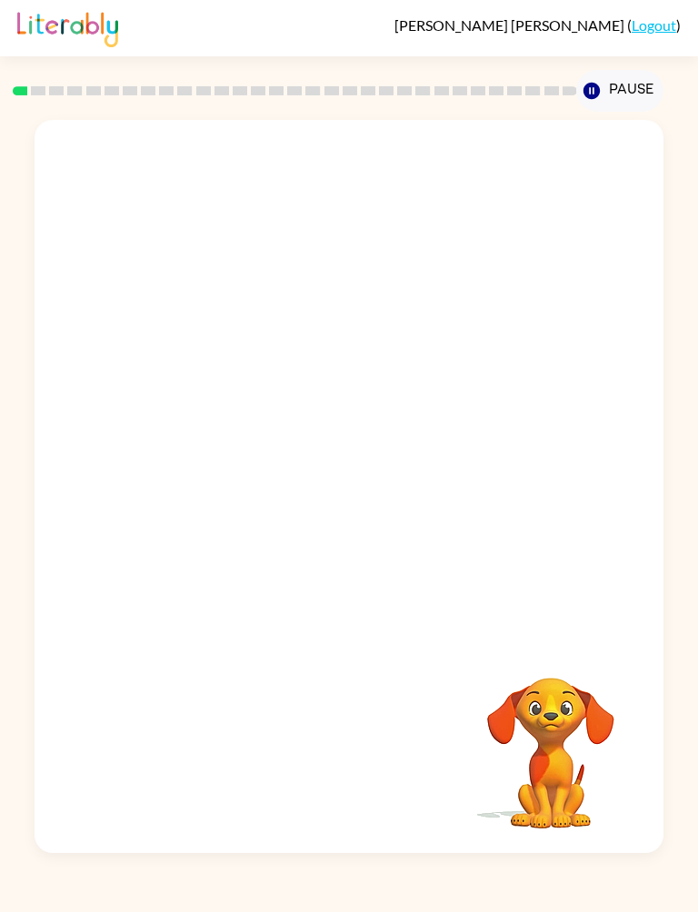 The image size is (698, 912). I want to click on video: Your browser must support playing .mp4 files to use Literably. Please try using another browser., so click(551, 740).